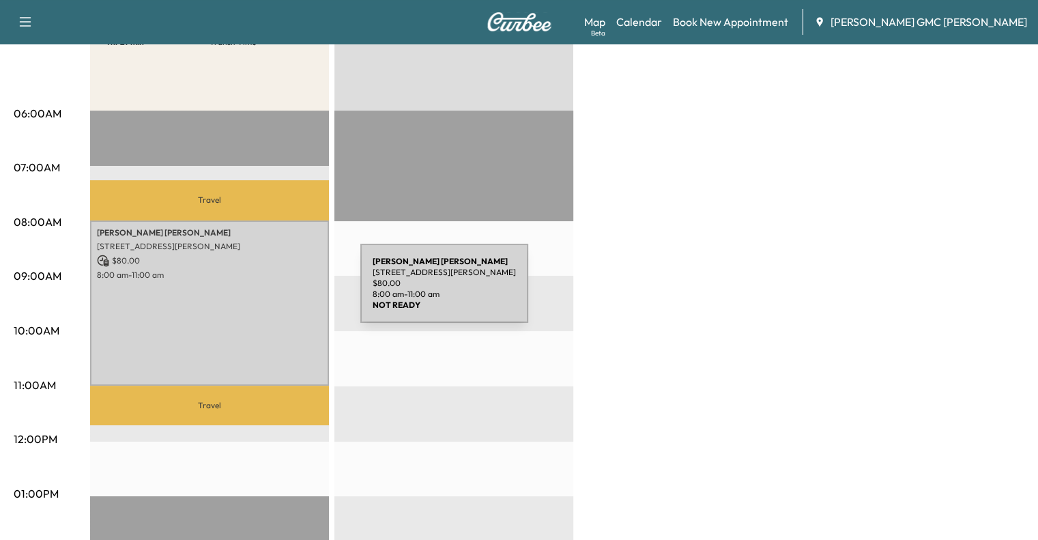 The height and width of the screenshot is (540, 1038). Describe the element at coordinates (209, 275) in the screenshot. I see `p: 8:00 am - 11:00 am` at that location.